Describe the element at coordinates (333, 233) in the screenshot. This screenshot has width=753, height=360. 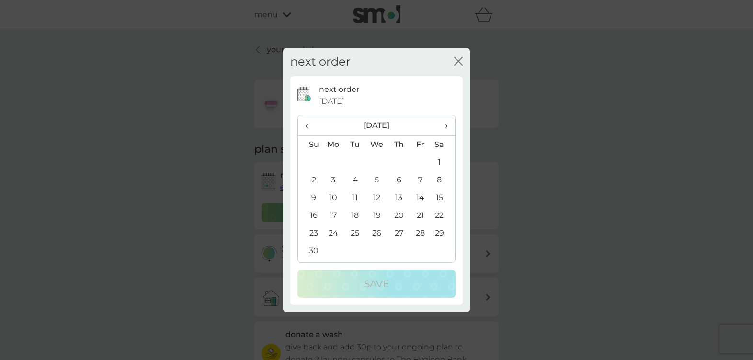
I see `td: 24` at that location.